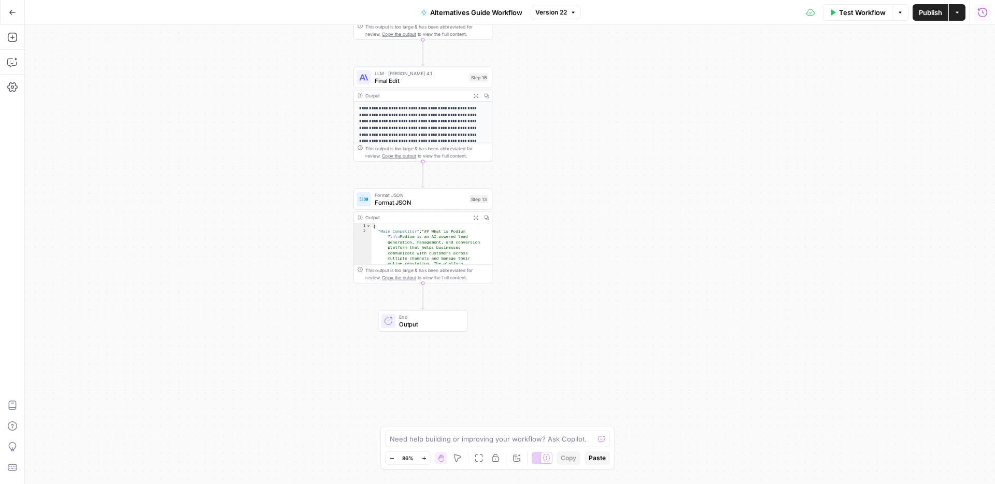  Describe the element at coordinates (369, 226) in the screenshot. I see `span: Toggle code folding, rows 1 through 3` at that location.